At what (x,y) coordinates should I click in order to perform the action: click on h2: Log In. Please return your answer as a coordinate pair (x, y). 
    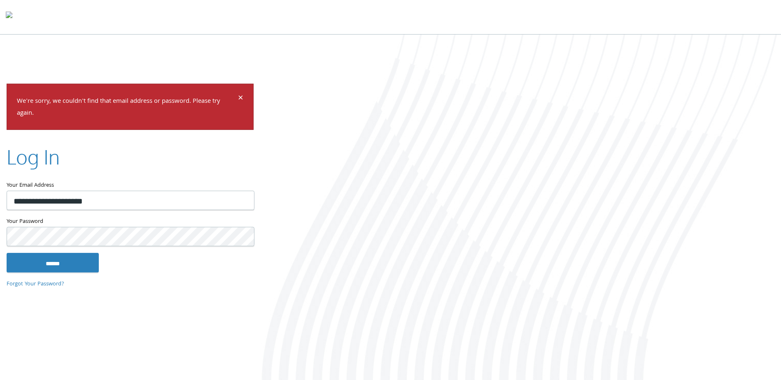
    Looking at the image, I should click on (33, 156).